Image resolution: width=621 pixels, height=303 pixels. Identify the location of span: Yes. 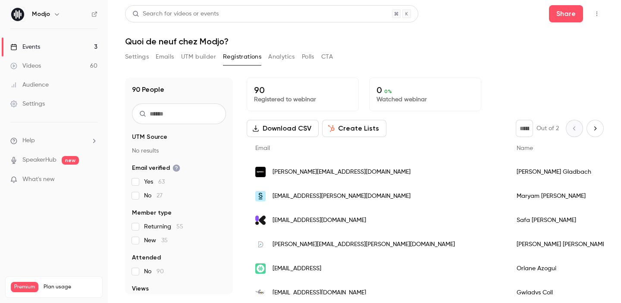
(154, 182).